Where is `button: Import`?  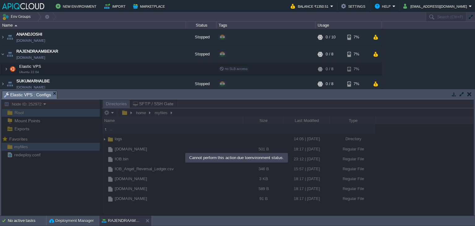 button: Import is located at coordinates (116, 6).